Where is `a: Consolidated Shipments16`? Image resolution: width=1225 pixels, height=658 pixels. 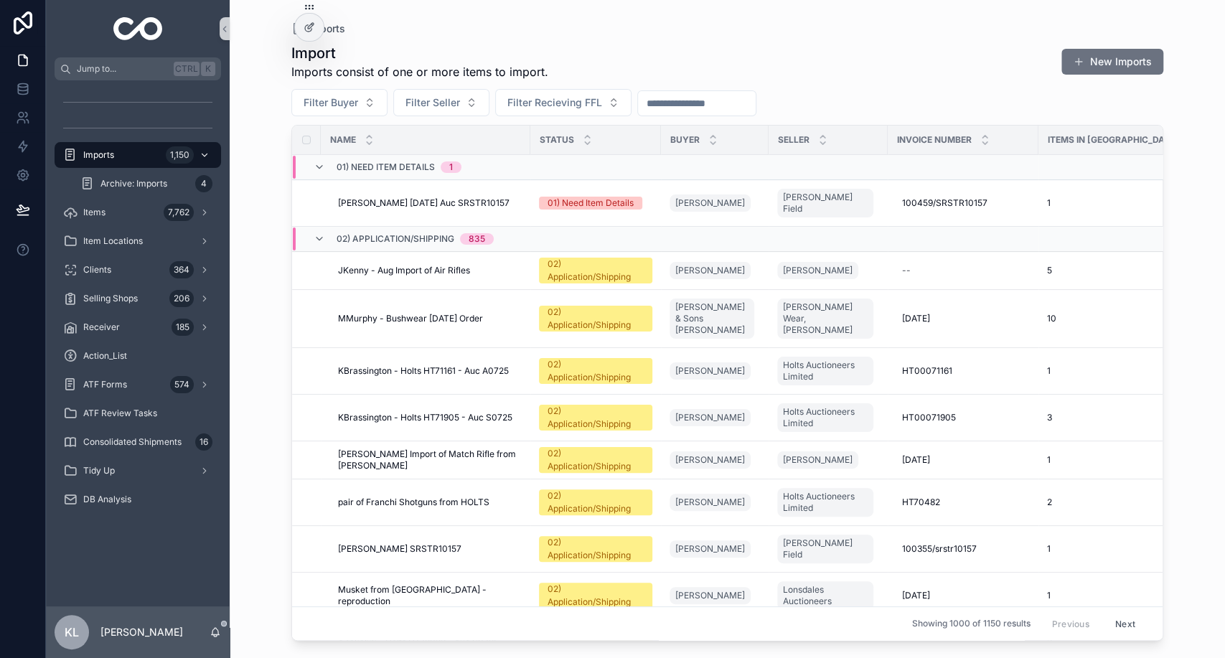 a: Consolidated Shipments16 is located at coordinates (138, 442).